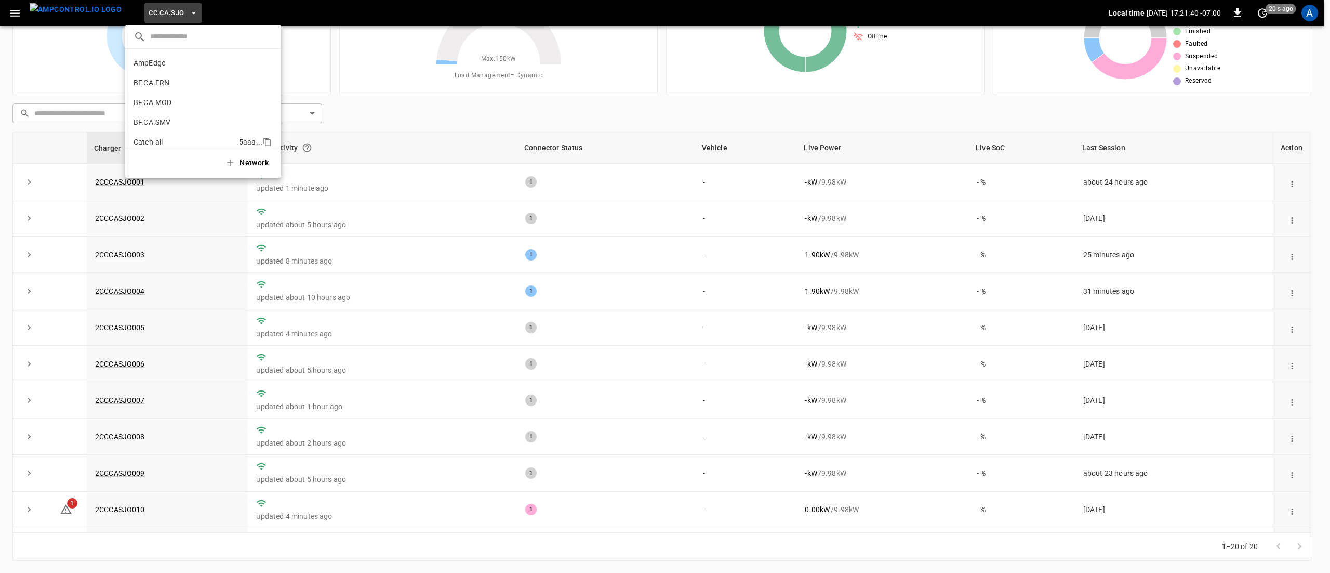 Image resolution: width=1330 pixels, height=573 pixels. I want to click on div: copy, so click(268, 142).